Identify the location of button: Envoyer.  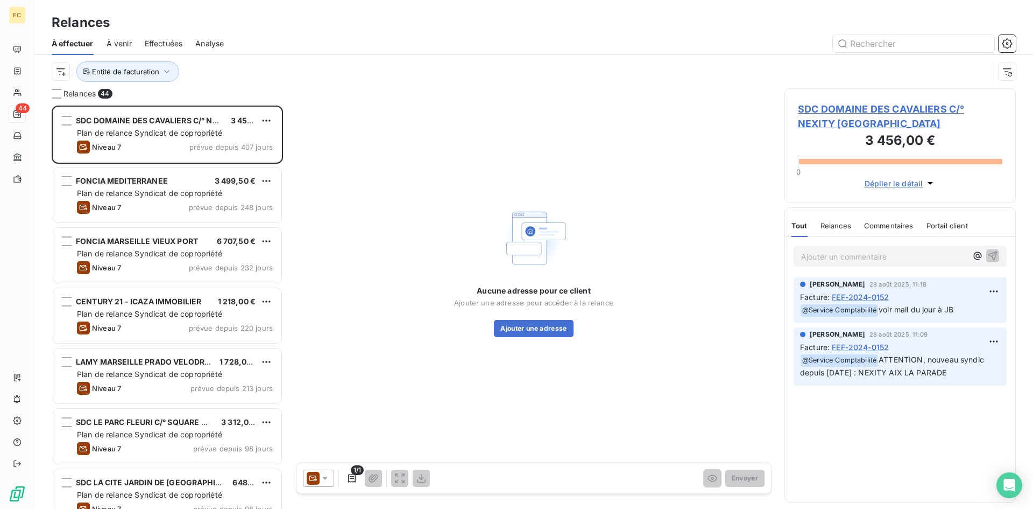
(745, 478).